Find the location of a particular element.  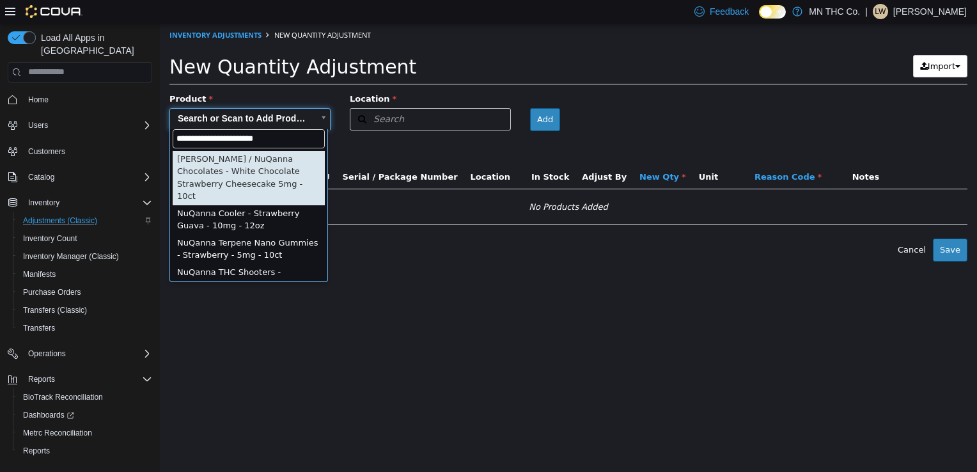

img: Cova is located at coordinates (54, 12).